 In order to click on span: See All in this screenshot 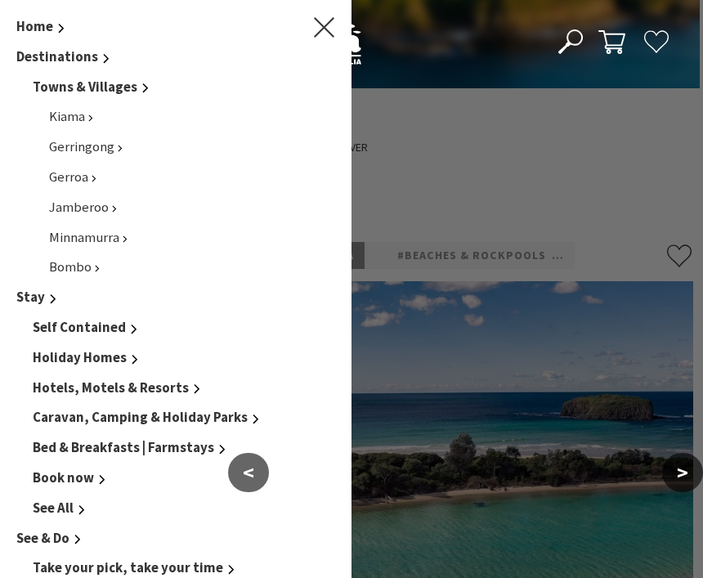, I will do `click(53, 507)`.